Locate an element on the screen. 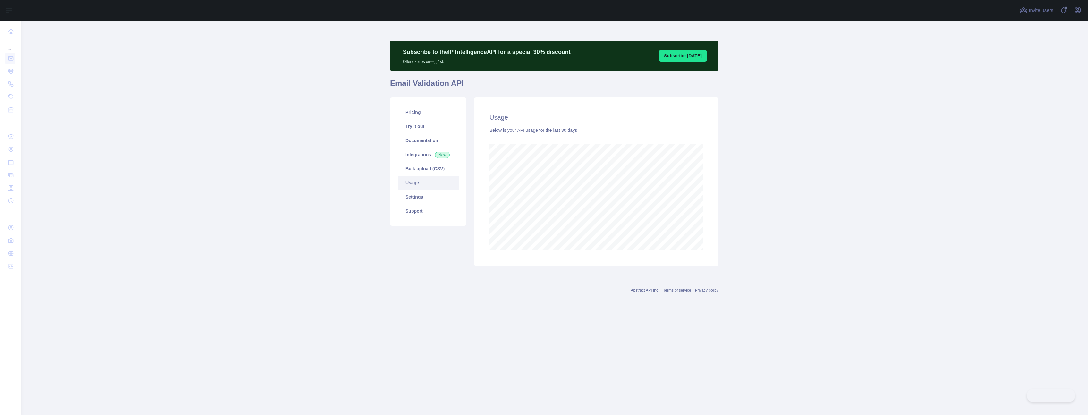  a: Pricing is located at coordinates (428, 112).